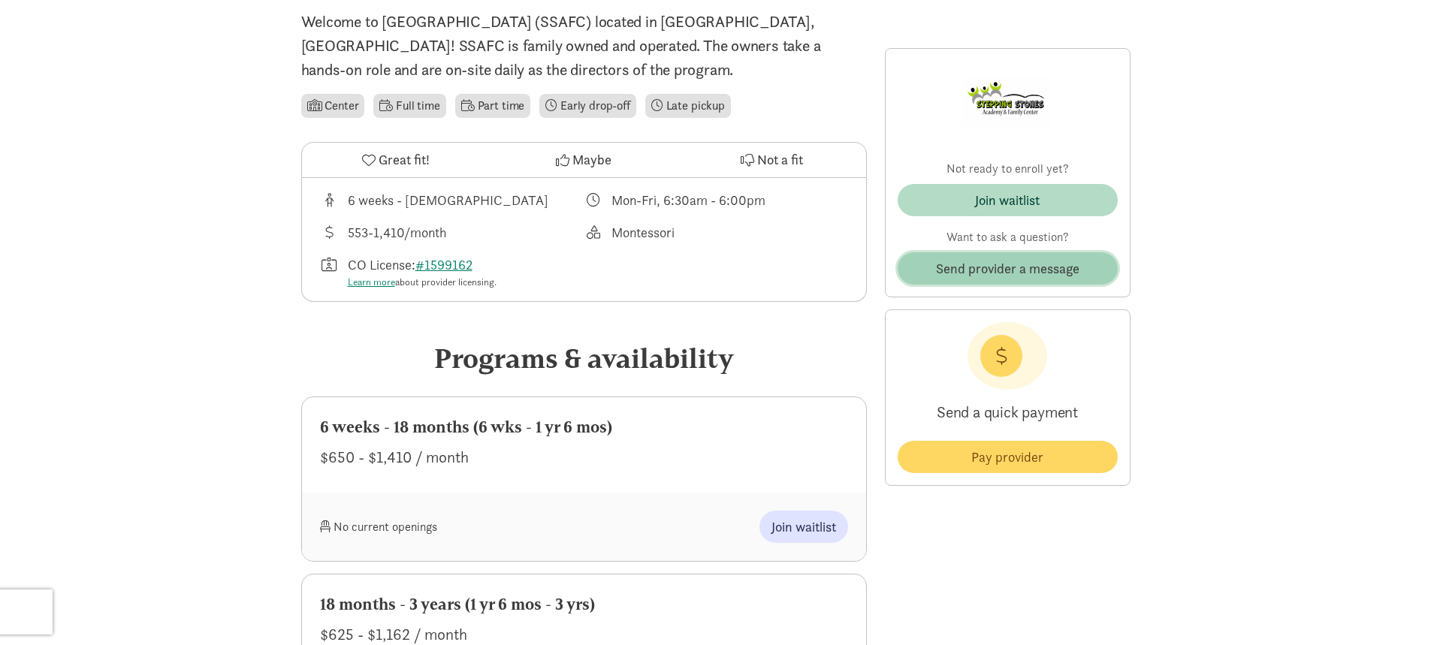 This screenshot has height=645, width=1431. What do you see at coordinates (404, 159) in the screenshot?
I see `span: Great fit!` at bounding box center [404, 159].